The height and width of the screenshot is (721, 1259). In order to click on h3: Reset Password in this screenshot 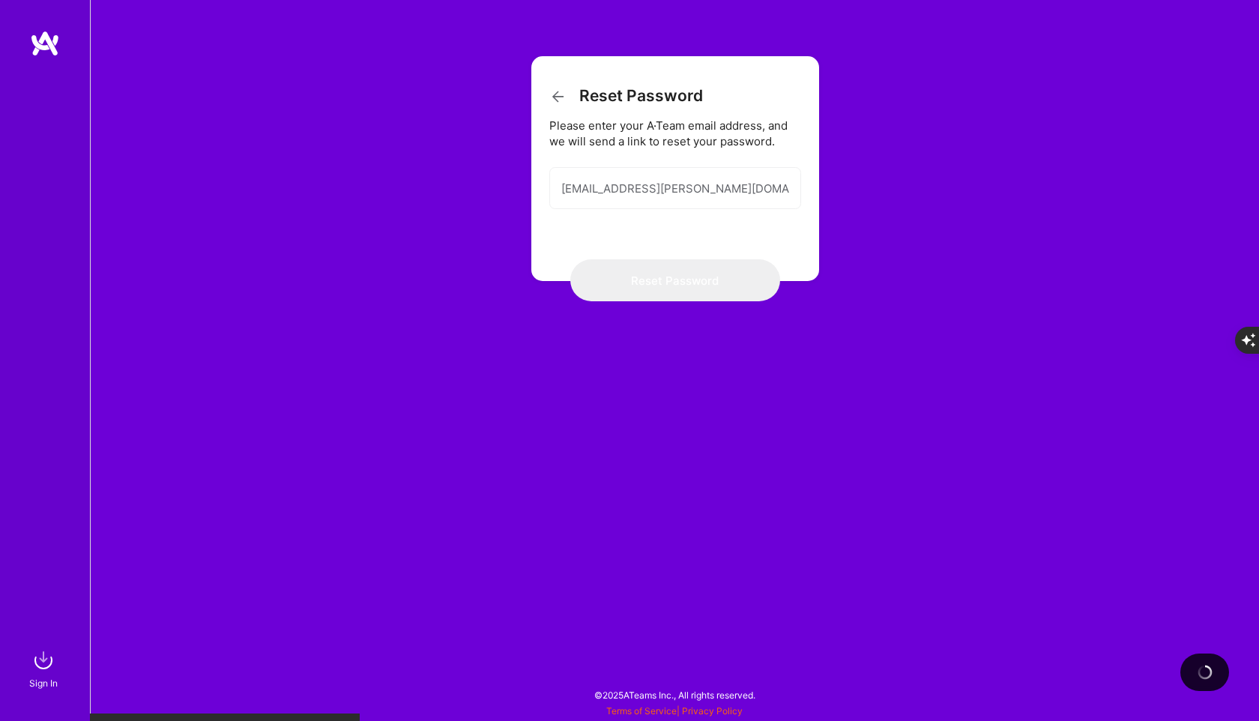, I will do `click(626, 96)`.